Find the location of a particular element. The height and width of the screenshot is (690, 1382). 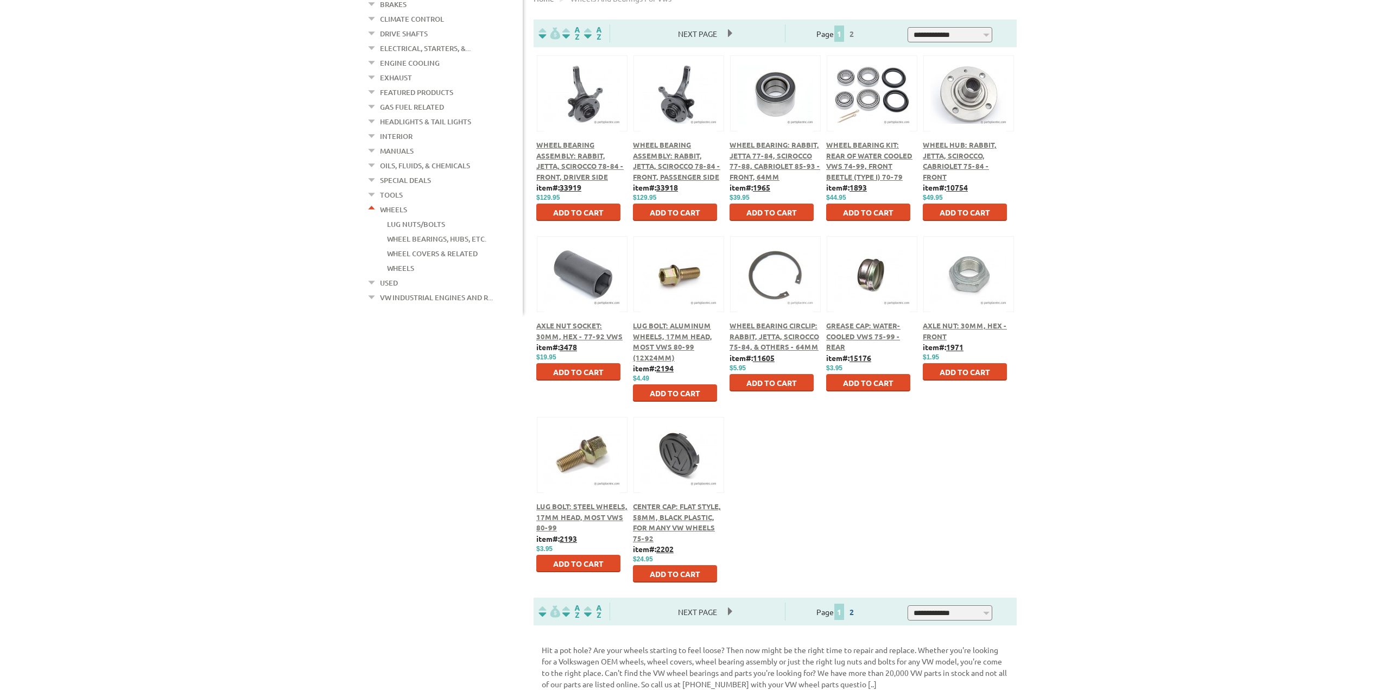

span: Wheel Hub: Rabbit, Jetta, Scirocco, Cabriolet 75-84 - Front is located at coordinates (960, 161).